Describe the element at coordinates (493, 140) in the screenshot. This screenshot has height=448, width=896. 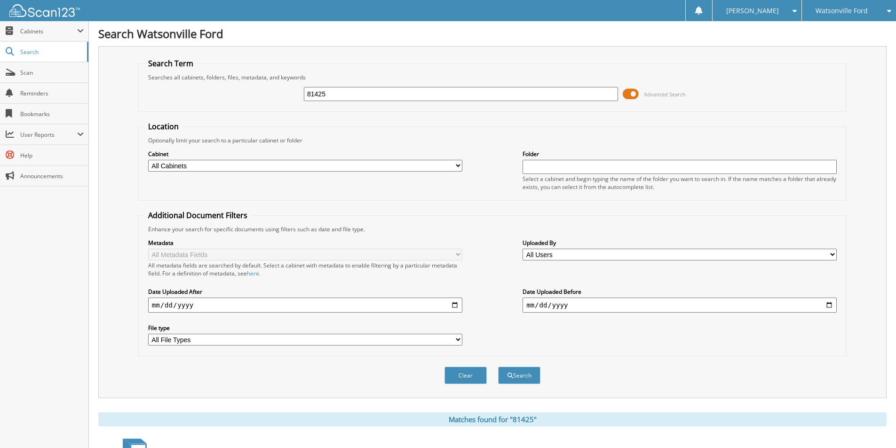
I see `div: Optionally limit your search to a particular cabinet or folder` at that location.